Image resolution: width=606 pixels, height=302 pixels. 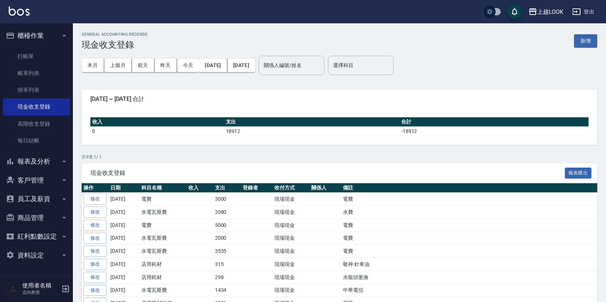 What do you see at coordinates (36, 124) in the screenshot?
I see `a: 高階收支登錄` at bounding box center [36, 124].